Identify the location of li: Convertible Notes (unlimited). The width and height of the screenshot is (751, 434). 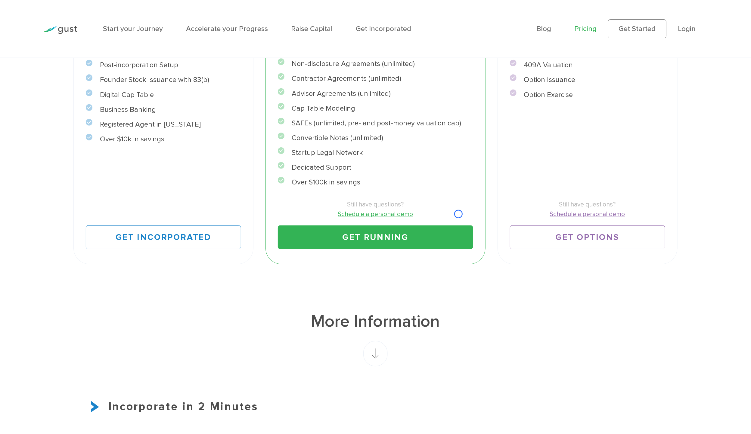
(376, 138).